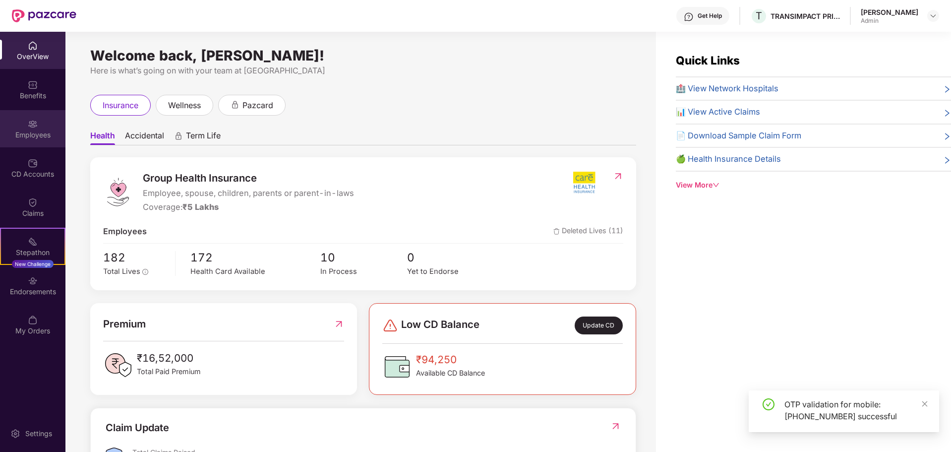  I want to click on img: svg+xml;base64,PHN2ZyBpZD0iSGVscC0zMngzMiIgeG1sbnM9Imh0dHA6Ly93d3cudzMub3JnLzIwMDAvc3ZnIiB3aWR0aD..., so click(689, 17).